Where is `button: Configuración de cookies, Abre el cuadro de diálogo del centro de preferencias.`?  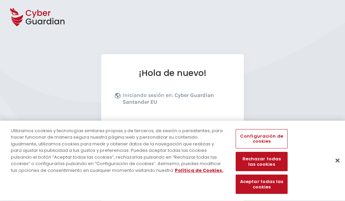
button: Configuración de cookies, Abre el cuadro de diálogo del centro de preferencias. is located at coordinates (262, 139).